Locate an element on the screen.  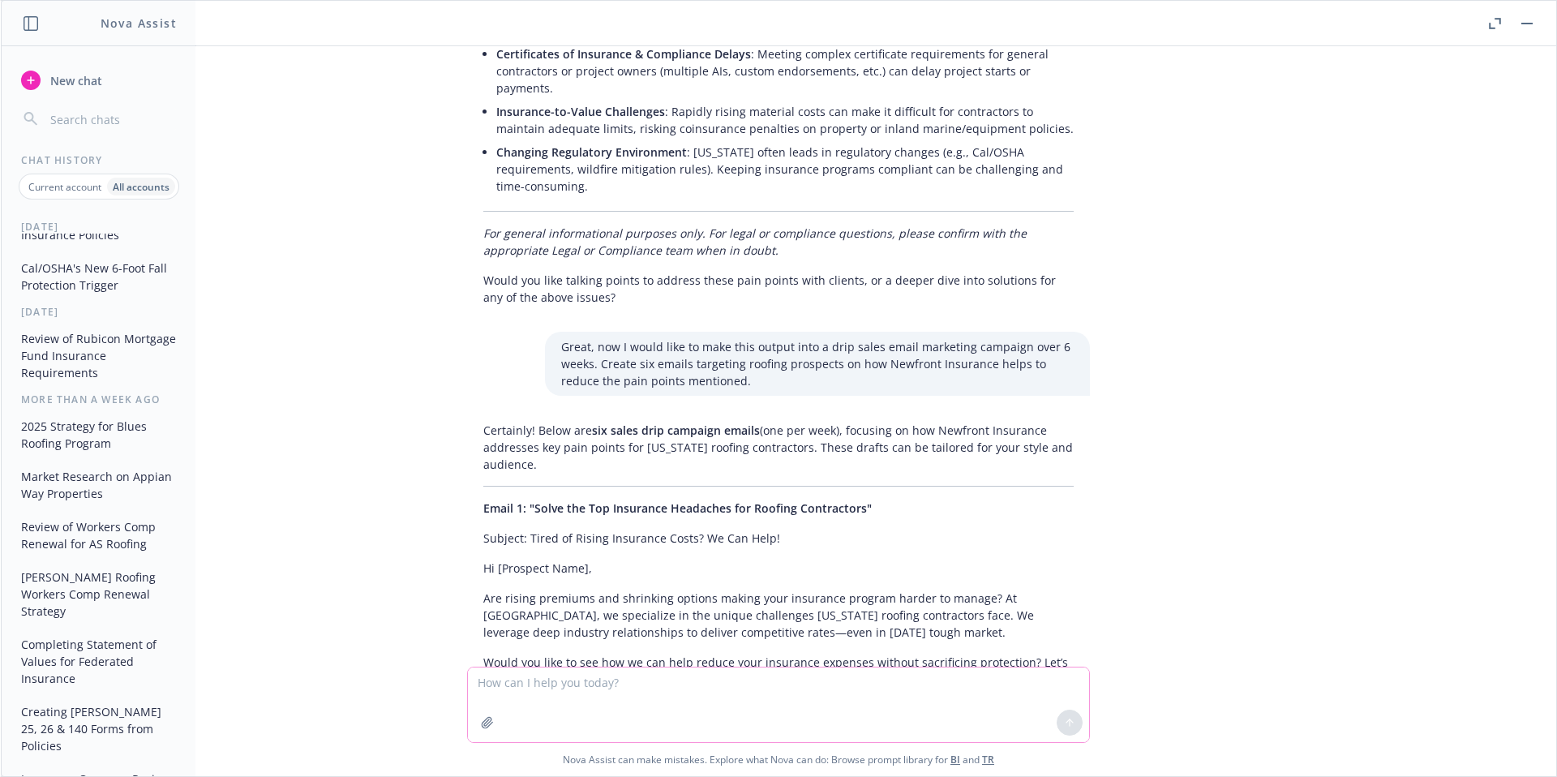
button: Cal/OSHA's New 6-Foot Fall Protection Trigger is located at coordinates (98, 276).